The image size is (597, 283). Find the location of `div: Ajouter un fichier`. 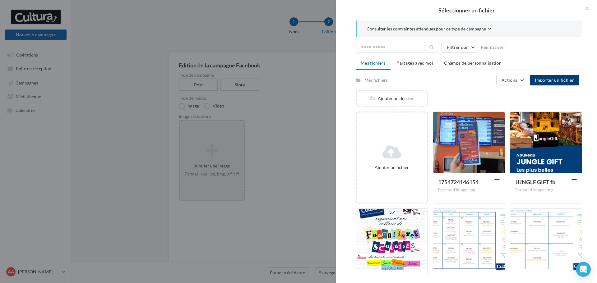

div: Ajouter un fichier is located at coordinates (392, 168).